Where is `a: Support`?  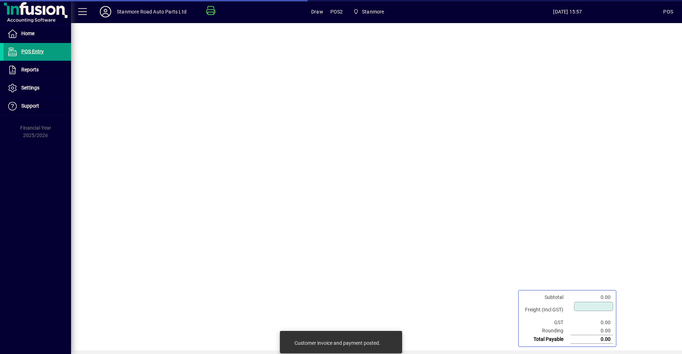 a: Support is located at coordinates (37, 106).